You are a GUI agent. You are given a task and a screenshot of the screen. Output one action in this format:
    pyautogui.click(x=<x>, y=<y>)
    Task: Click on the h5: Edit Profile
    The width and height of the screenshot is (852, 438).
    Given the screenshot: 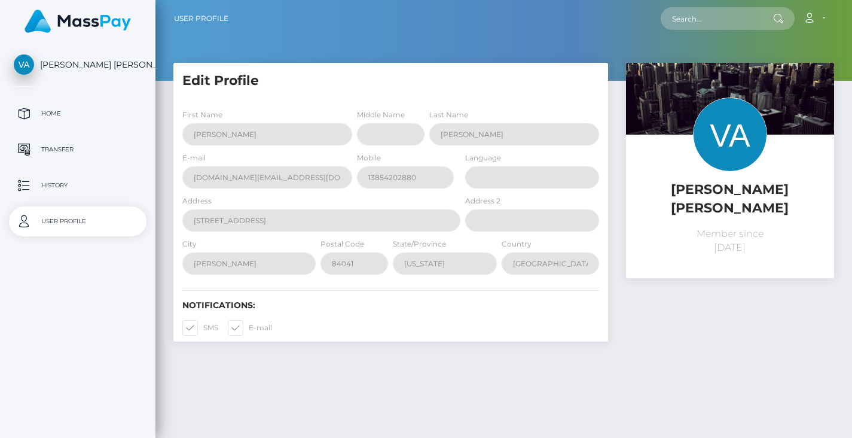 What is the action you would take?
    pyautogui.click(x=391, y=81)
    